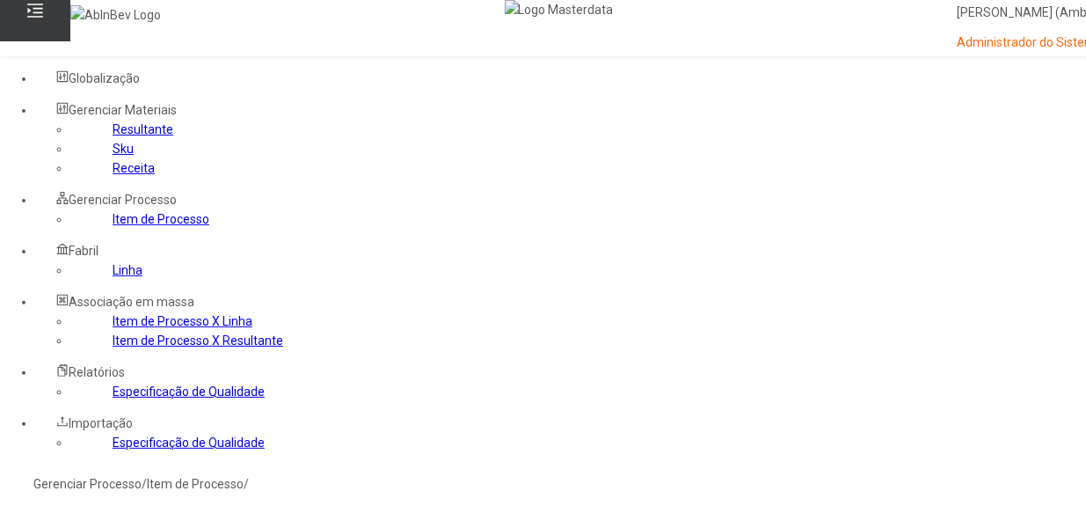 Image resolution: width=1086 pixels, height=506 pixels. What do you see at coordinates (131, 302) in the screenshot?
I see `span: Associação em massa` at bounding box center [131, 302].